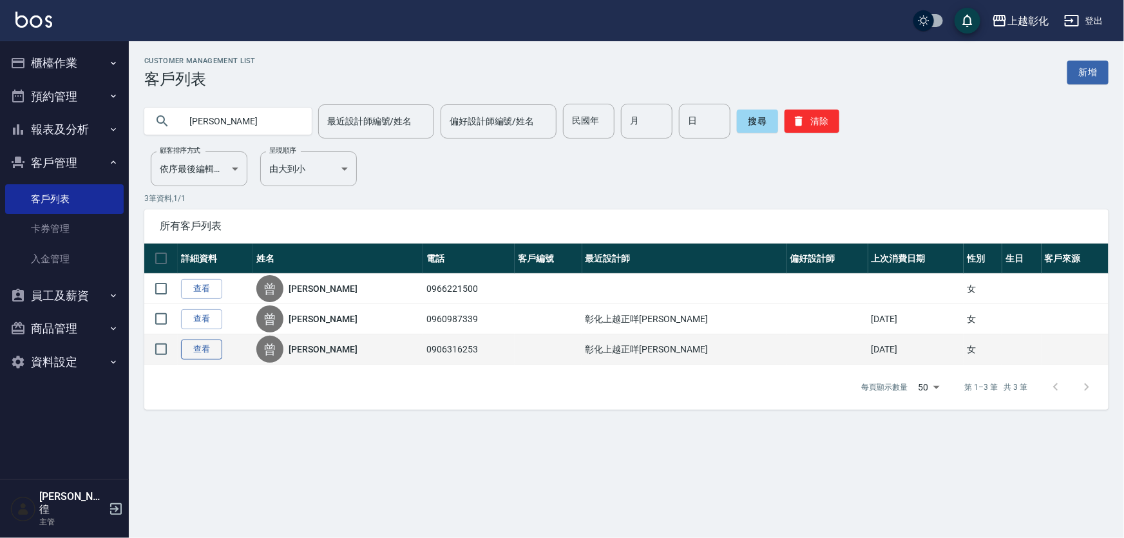 The image size is (1124, 538). I want to click on span: 所有客戶列表, so click(626, 226).